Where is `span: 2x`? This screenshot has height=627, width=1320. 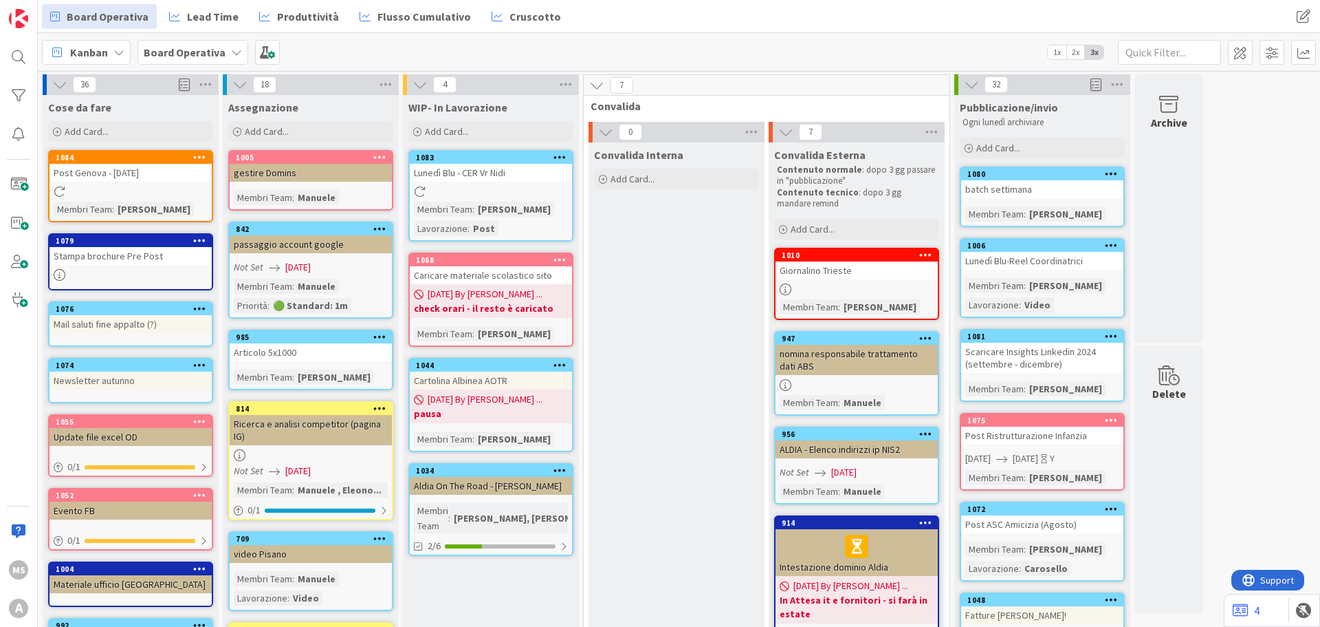 span: 2x is located at coordinates (1076, 52).